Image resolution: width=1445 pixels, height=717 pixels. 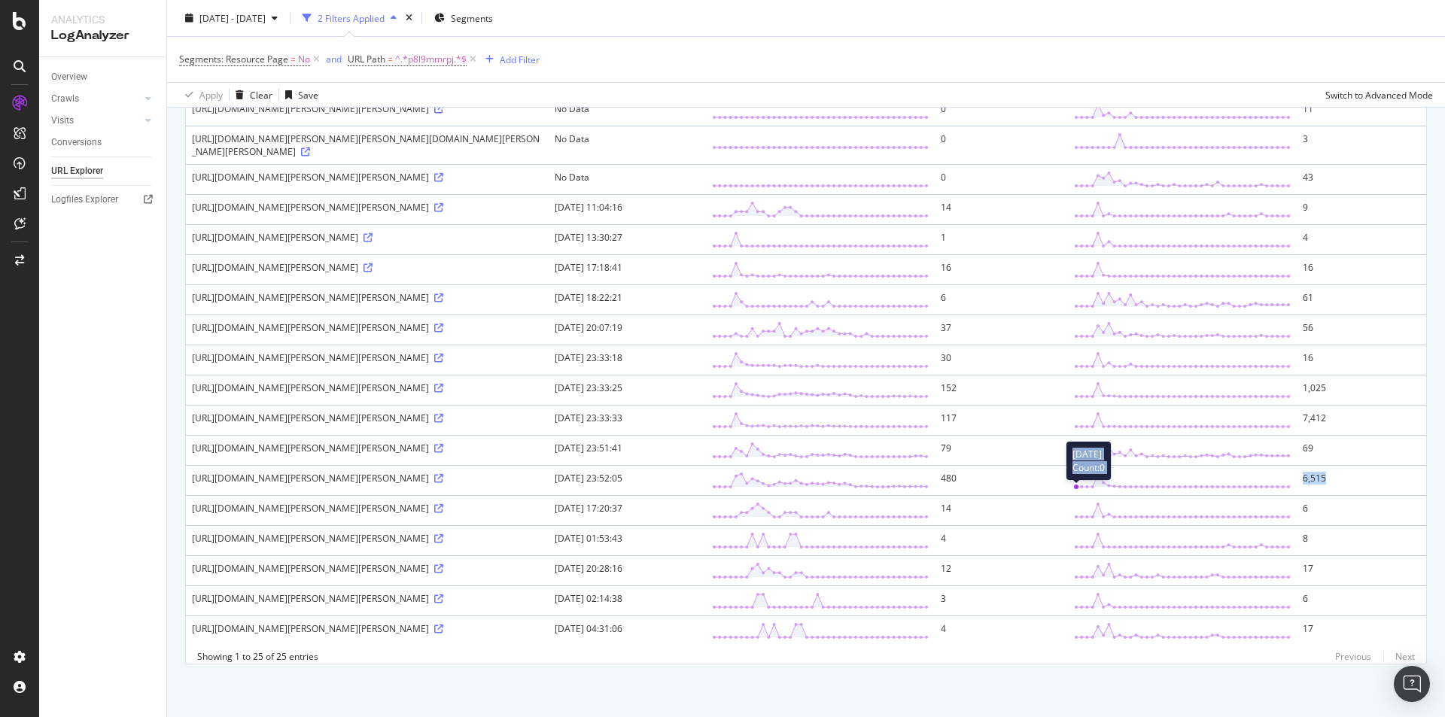 I want to click on div: Clear, so click(x=261, y=94).